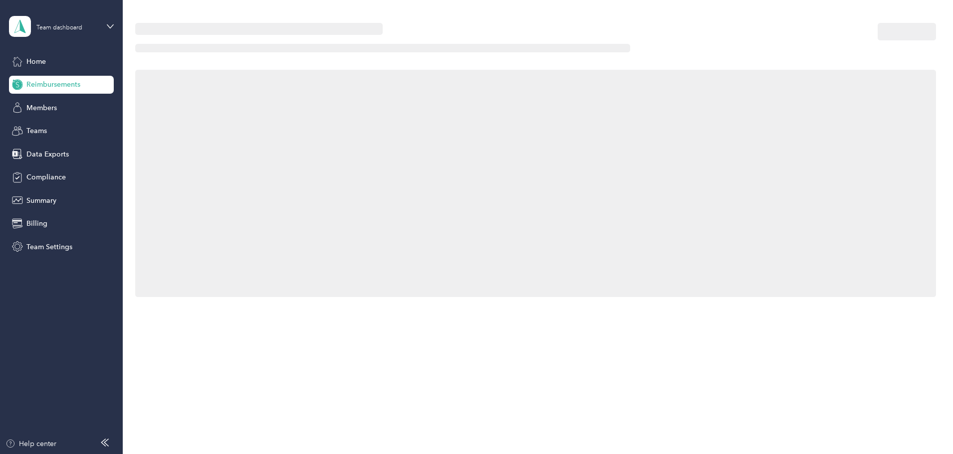 This screenshot has height=454, width=953. Describe the element at coordinates (36, 131) in the screenshot. I see `span: Teams` at that location.